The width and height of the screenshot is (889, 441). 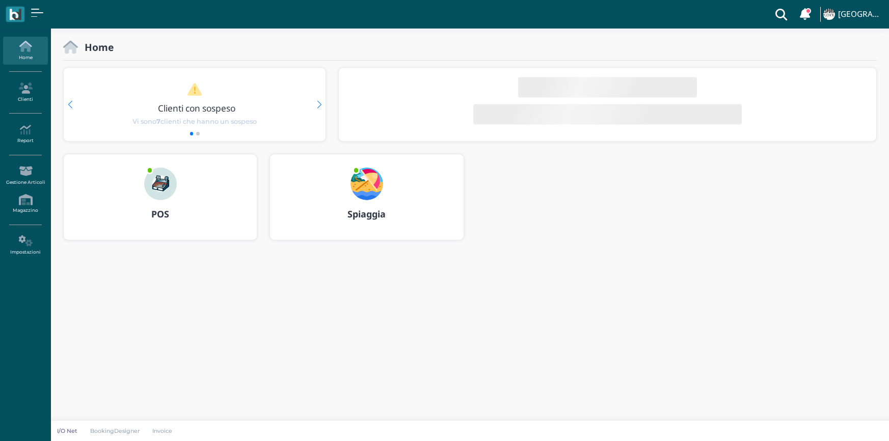 I want to click on a: Magazzino, so click(x=25, y=204).